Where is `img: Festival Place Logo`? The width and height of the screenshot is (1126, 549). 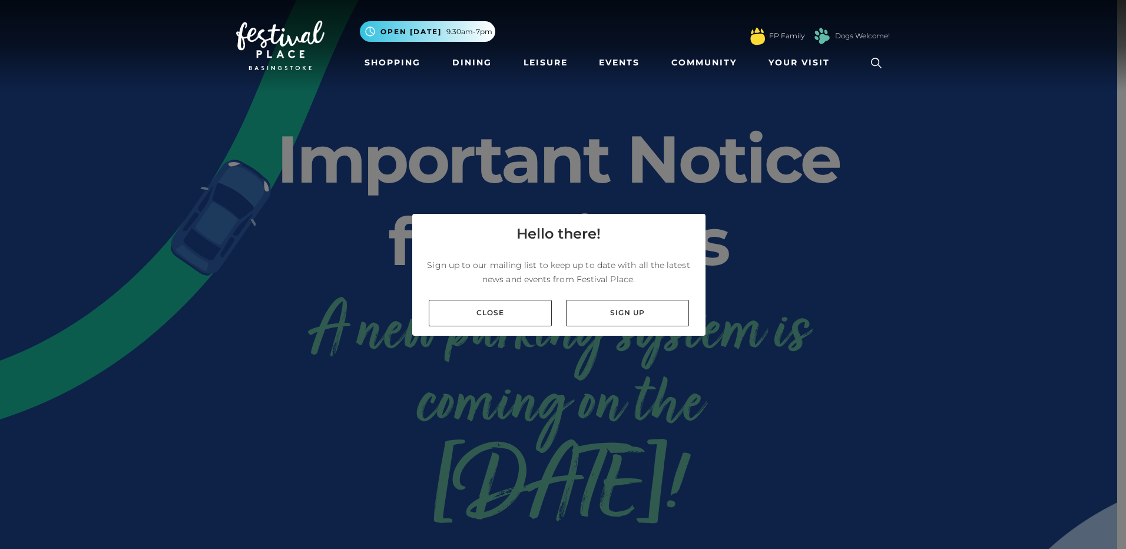 img: Festival Place Logo is located at coordinates (280, 45).